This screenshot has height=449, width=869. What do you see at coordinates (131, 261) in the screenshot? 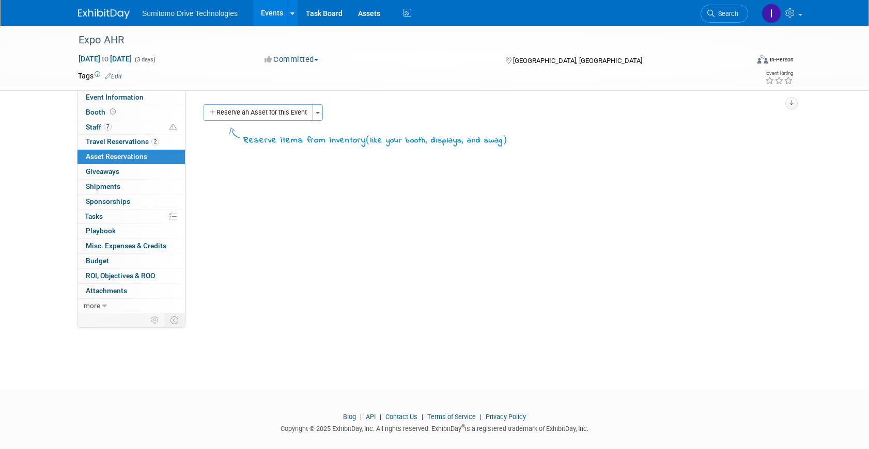
I see `a: Budget` at bounding box center [131, 261].